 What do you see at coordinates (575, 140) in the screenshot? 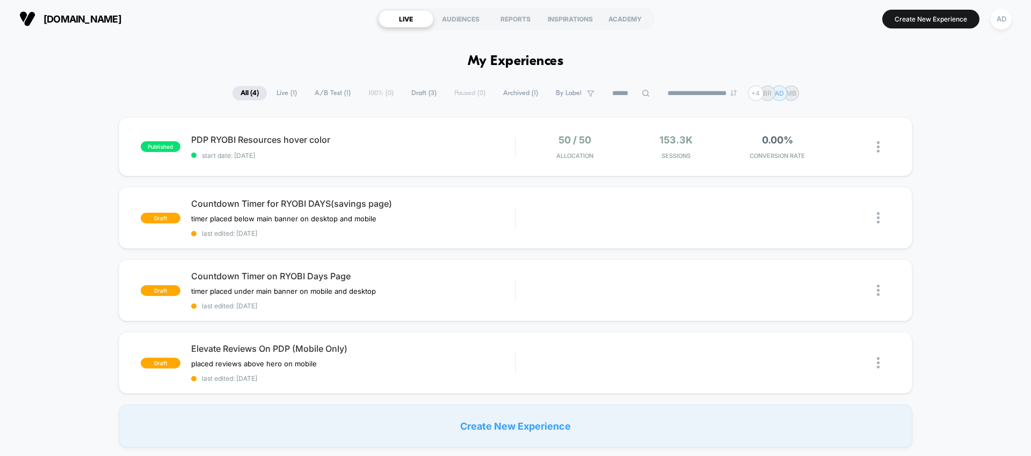
I see `span: 50 / 50` at bounding box center [575, 140].